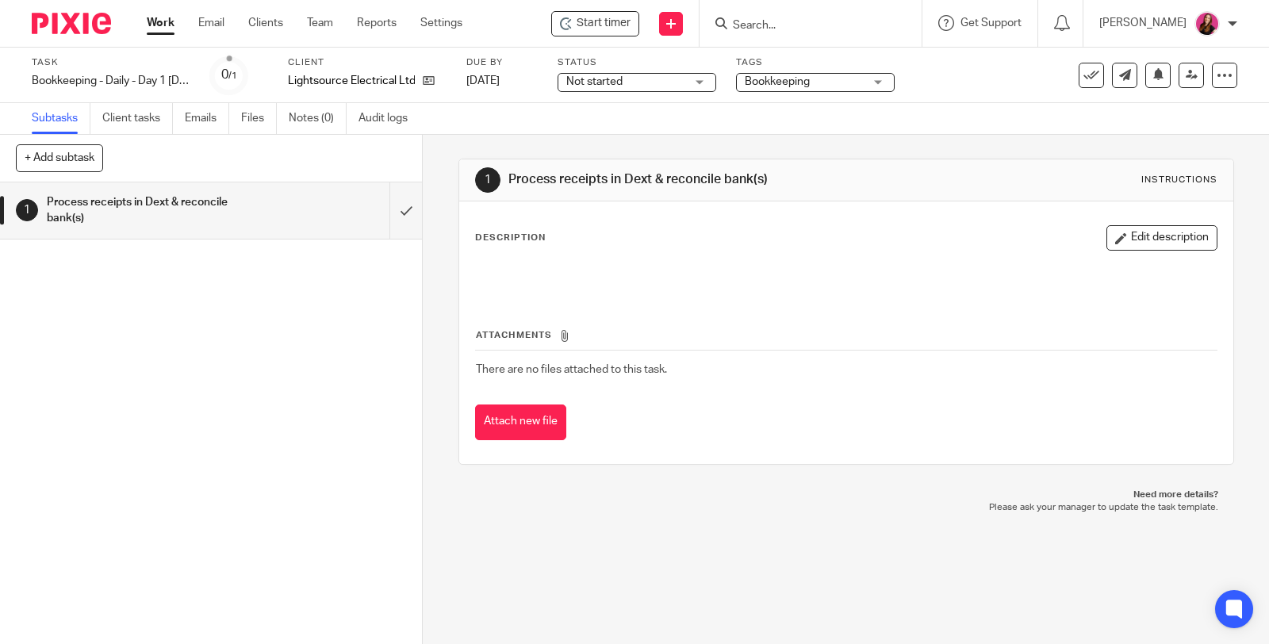  What do you see at coordinates (441, 23) in the screenshot?
I see `a: Settings` at bounding box center [441, 23].